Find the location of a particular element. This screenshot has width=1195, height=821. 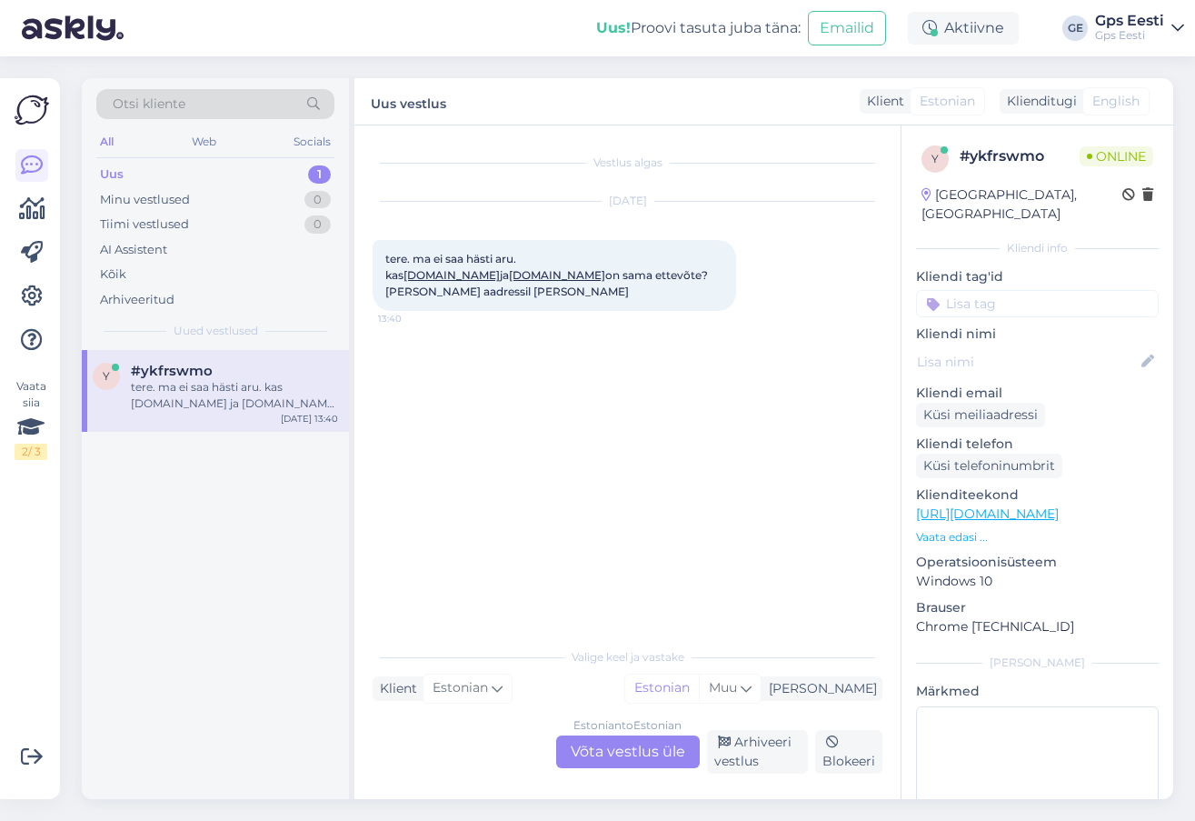

a: Gps EestiGps Eesti is located at coordinates (1139, 28).